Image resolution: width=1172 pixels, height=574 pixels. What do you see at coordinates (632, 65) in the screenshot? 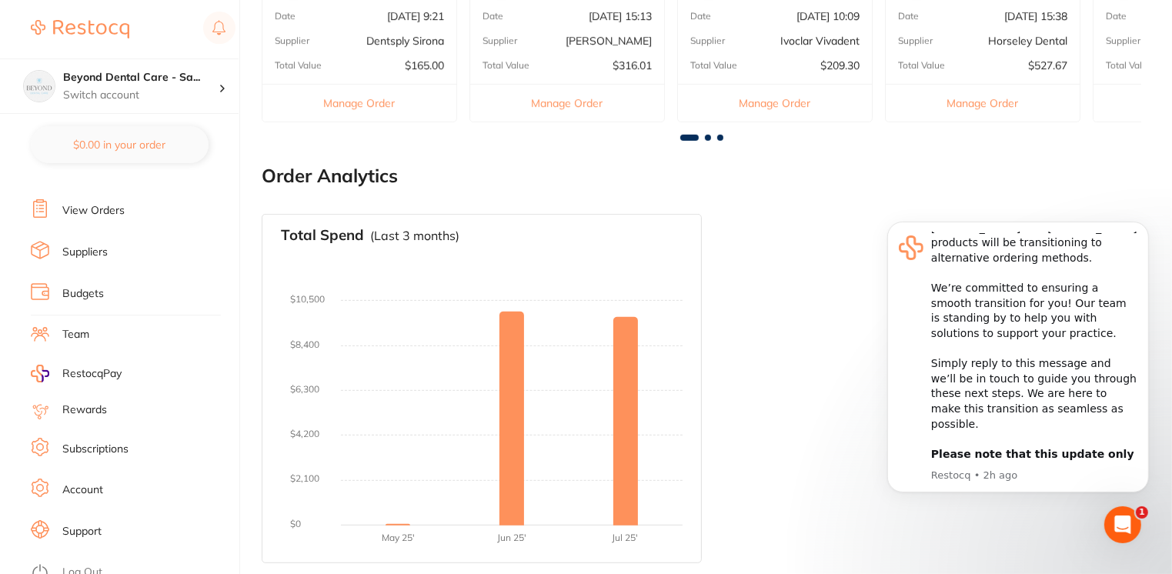
I see `p: $316.01` at bounding box center [632, 65].